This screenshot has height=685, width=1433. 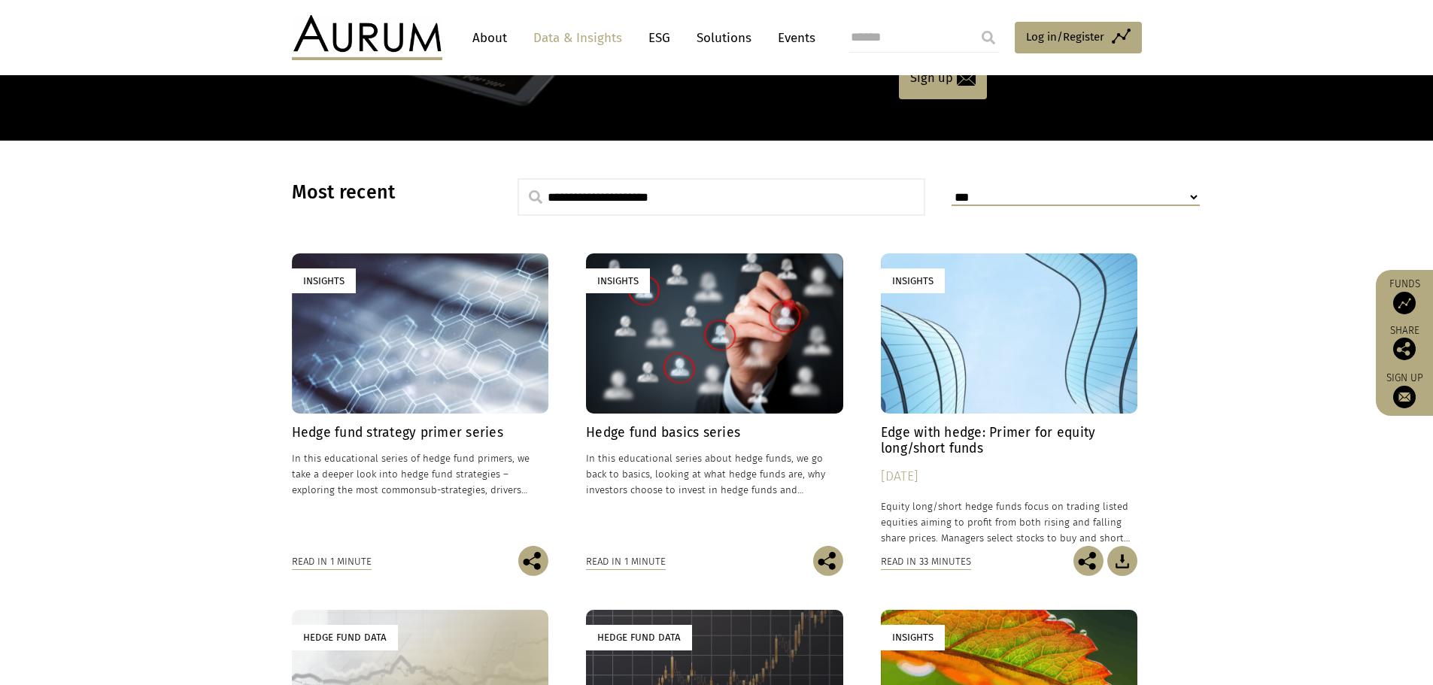 I want to click on img: Aurum, so click(x=367, y=38).